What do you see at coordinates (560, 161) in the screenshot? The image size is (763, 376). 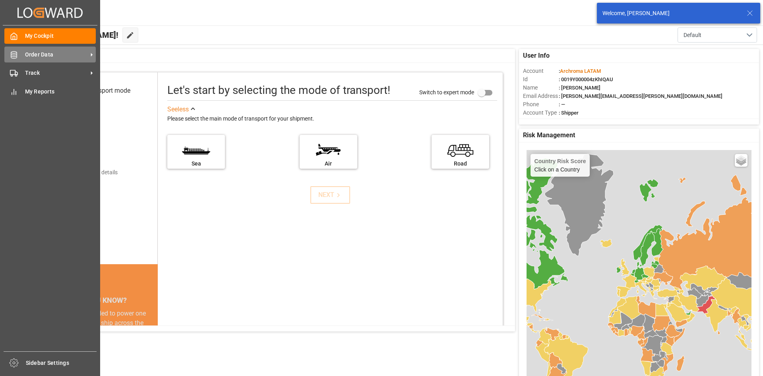 I see `h4: Country Risk Score` at bounding box center [560, 161].